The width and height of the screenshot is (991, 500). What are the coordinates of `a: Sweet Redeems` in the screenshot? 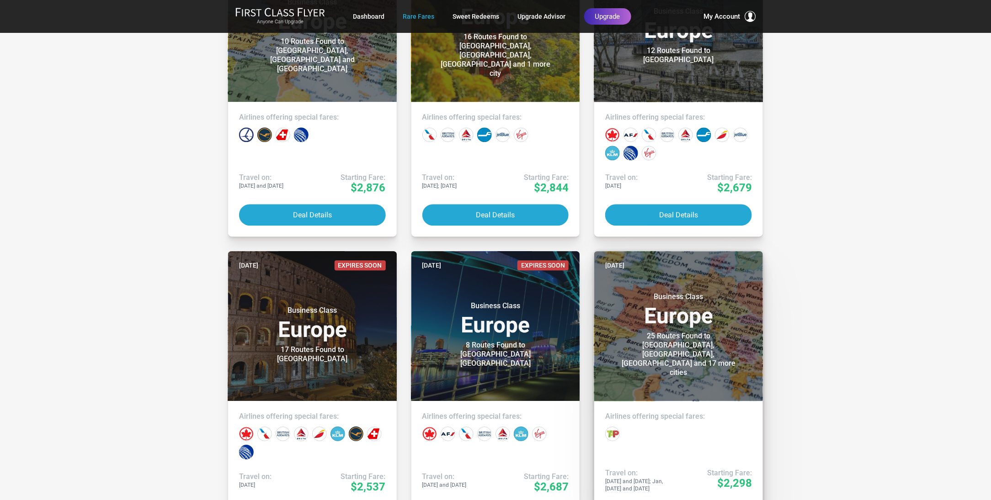 It's located at (476, 16).